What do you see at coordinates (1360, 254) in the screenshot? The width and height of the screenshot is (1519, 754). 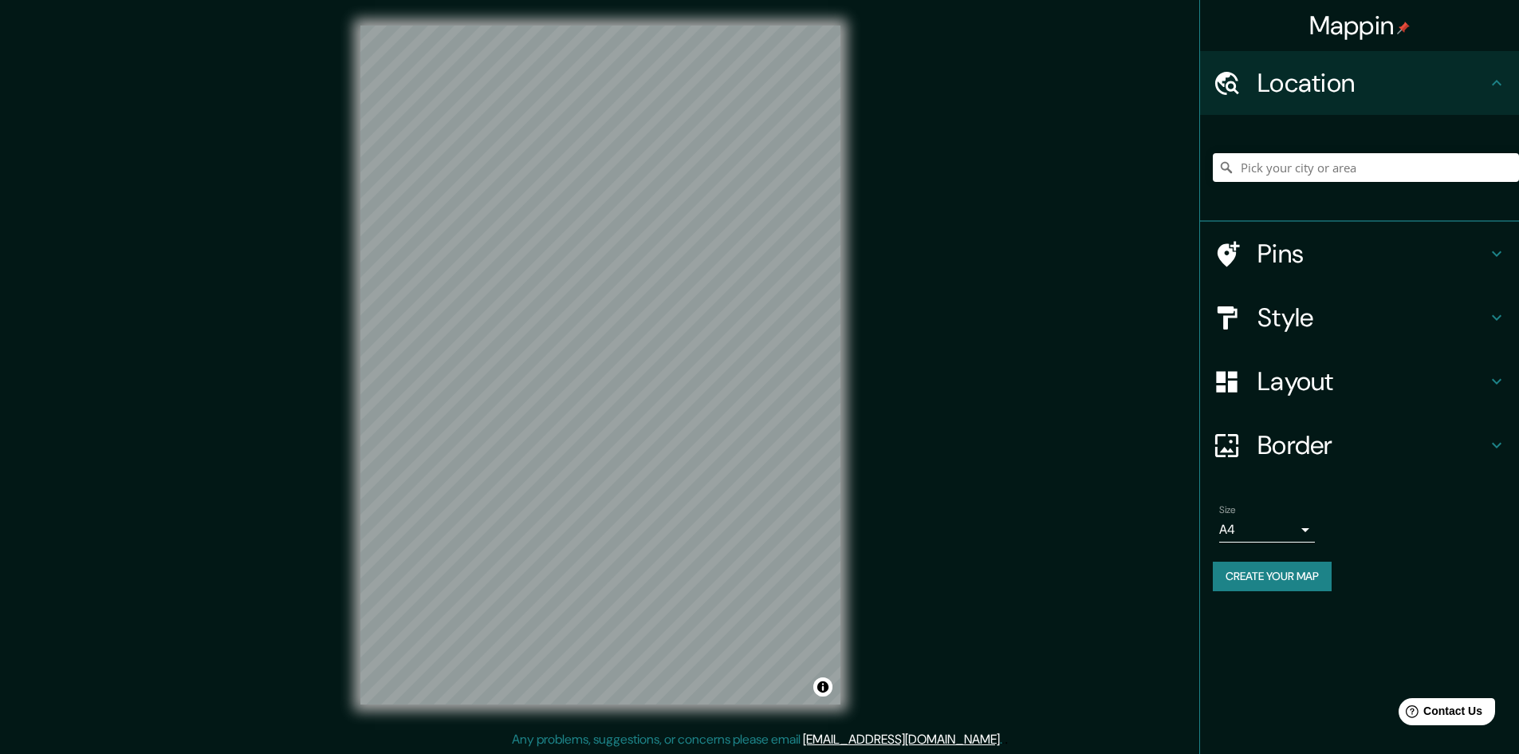 I see `div: Pins` at bounding box center [1360, 254].